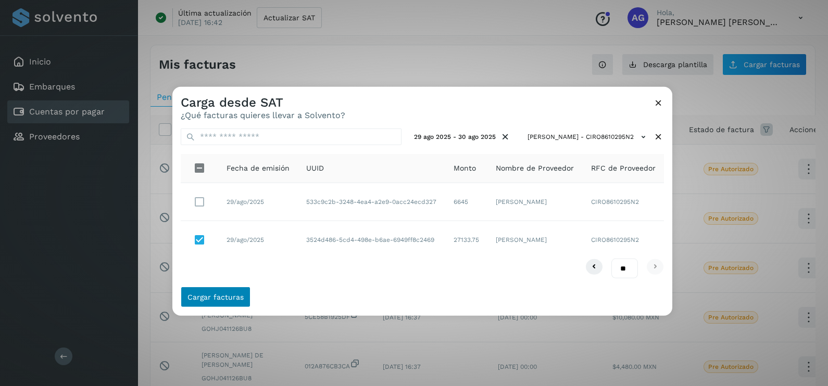  Describe the element at coordinates (263, 103) in the screenshot. I see `h3: Carga desde SAT` at that location.